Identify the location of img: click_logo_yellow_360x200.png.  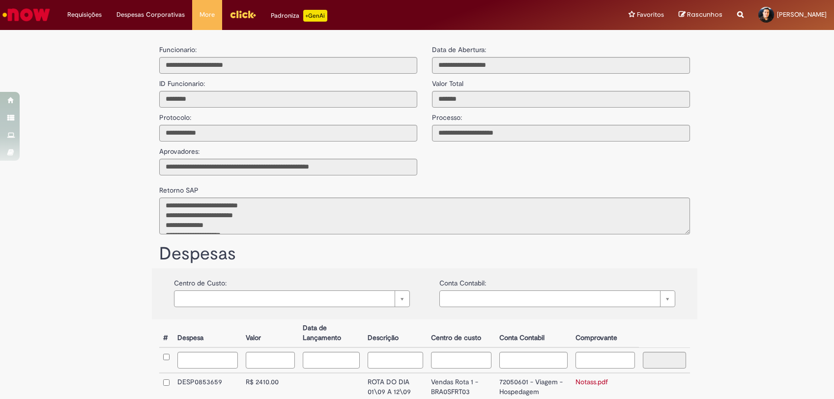
(243, 14).